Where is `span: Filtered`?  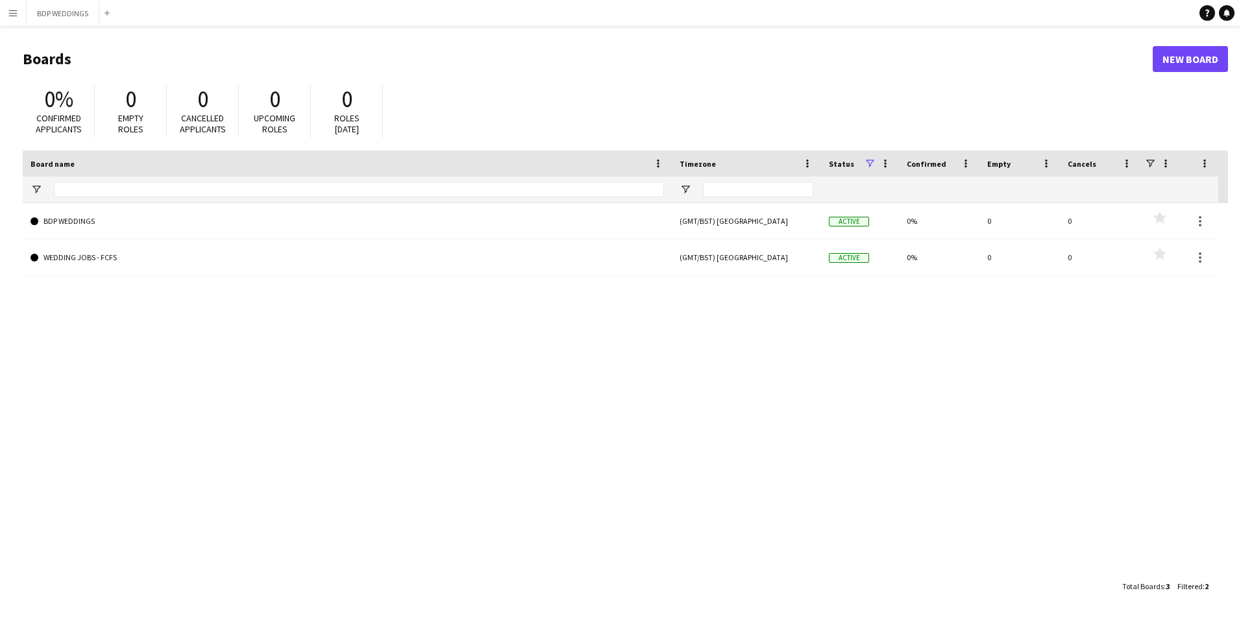 span: Filtered is located at coordinates (1189, 586).